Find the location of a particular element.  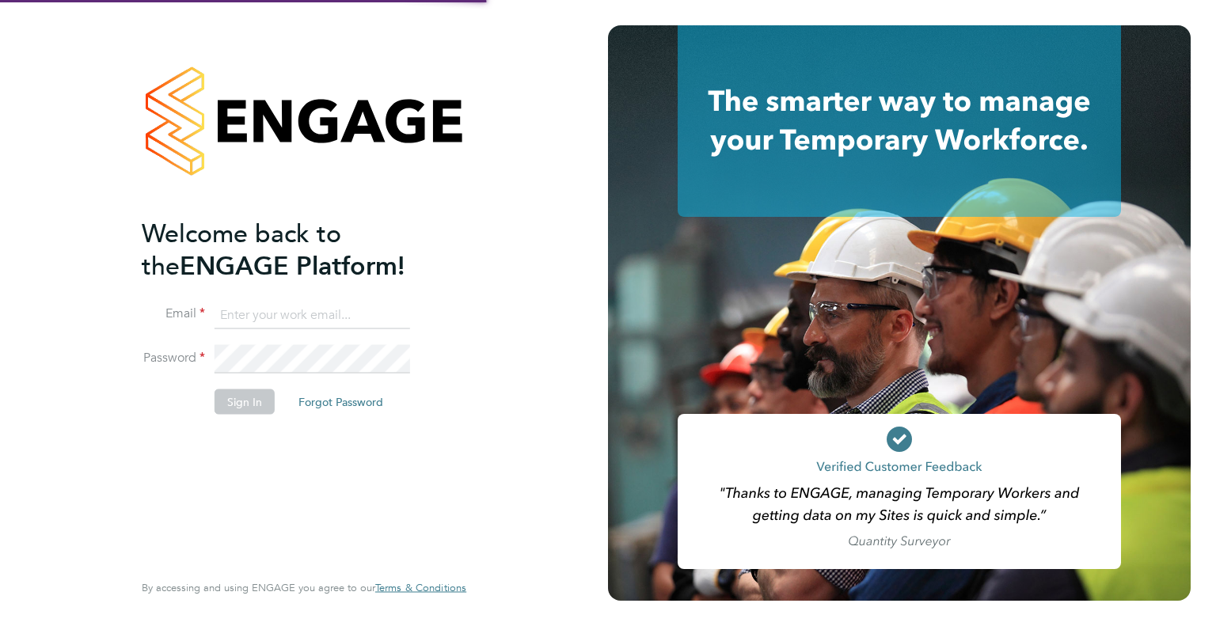

h2: ENGAGE Platform! is located at coordinates (296, 249).